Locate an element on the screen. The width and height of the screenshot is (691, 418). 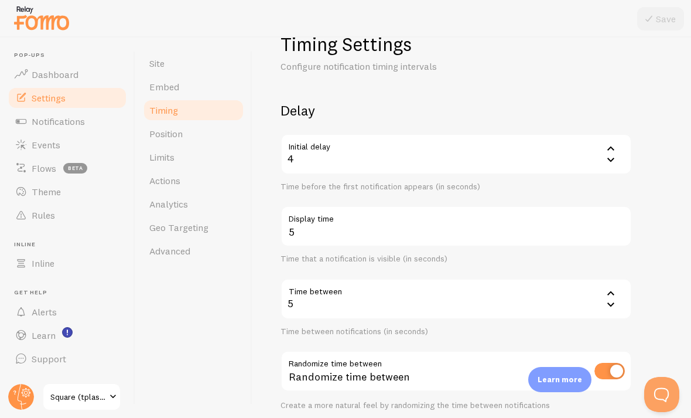
span: Embed is located at coordinates (164, 87).